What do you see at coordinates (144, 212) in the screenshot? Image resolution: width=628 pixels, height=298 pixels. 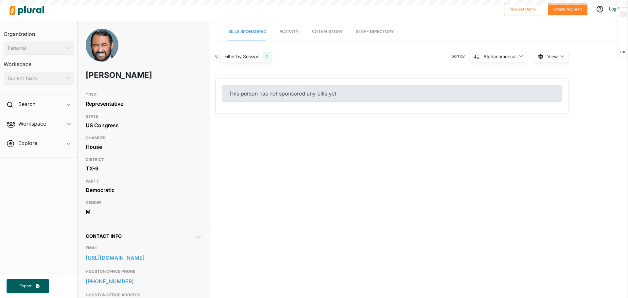 I see `div: M` at bounding box center [144, 212].